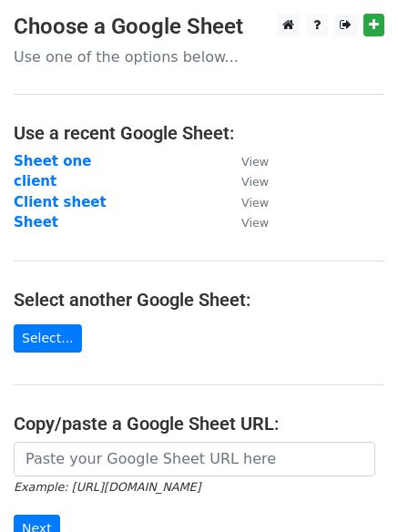 This screenshot has height=532, width=398. Describe the element at coordinates (198, 56) in the screenshot. I see `p: Use one of the options below...` at that location.